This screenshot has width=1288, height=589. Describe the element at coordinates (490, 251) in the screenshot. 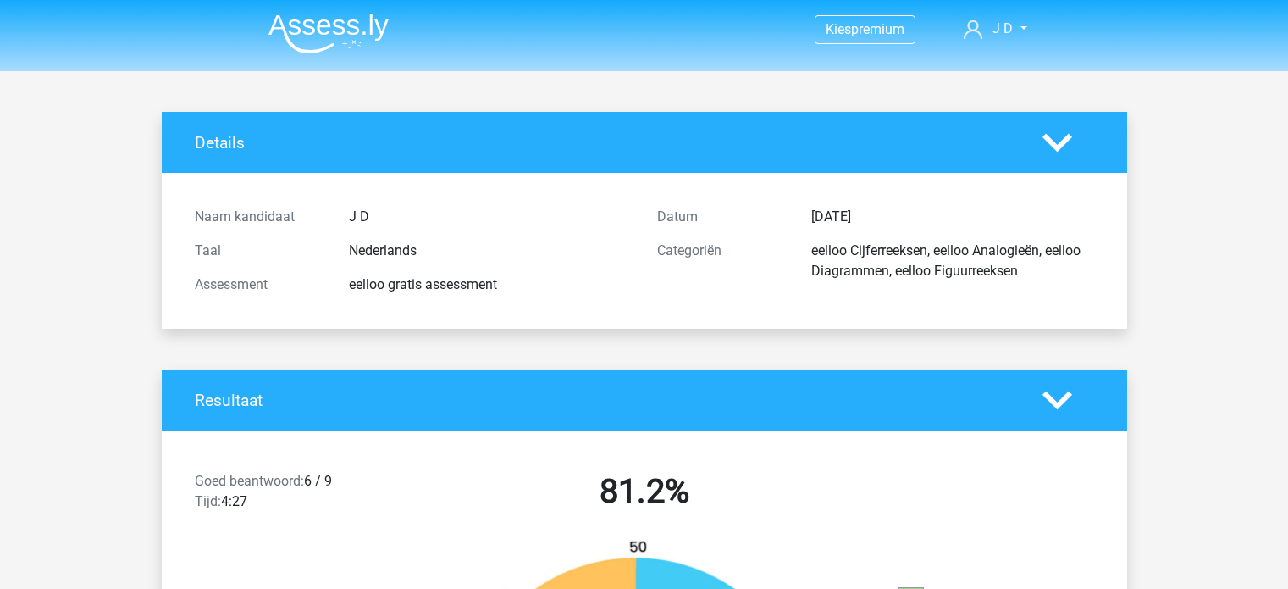

I see `div: Nederlands` at that location.